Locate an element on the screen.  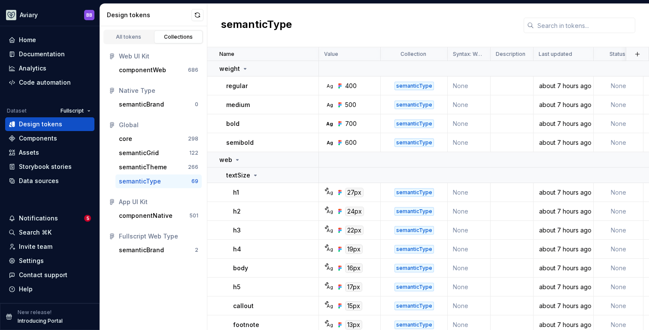
p: Introducing Portal is located at coordinates (40, 321).